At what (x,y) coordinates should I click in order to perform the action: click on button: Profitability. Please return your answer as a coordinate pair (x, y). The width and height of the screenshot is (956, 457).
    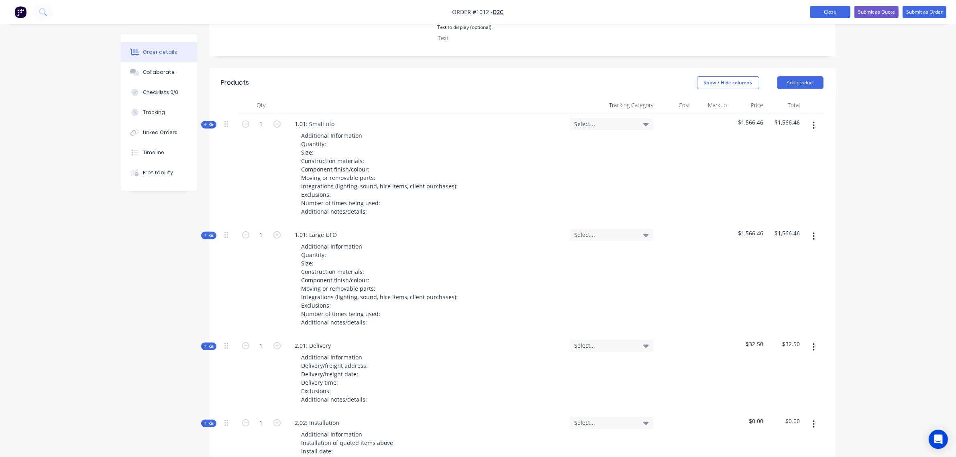
    Looking at the image, I should click on (159, 173).